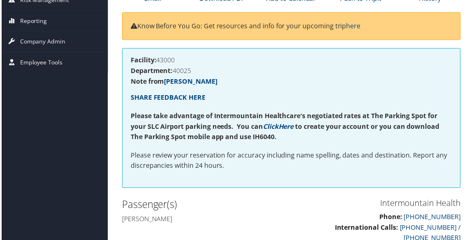  I want to click on p: Know Before You Go: Get resources and info for your upcoming trip, so click(291, 26).